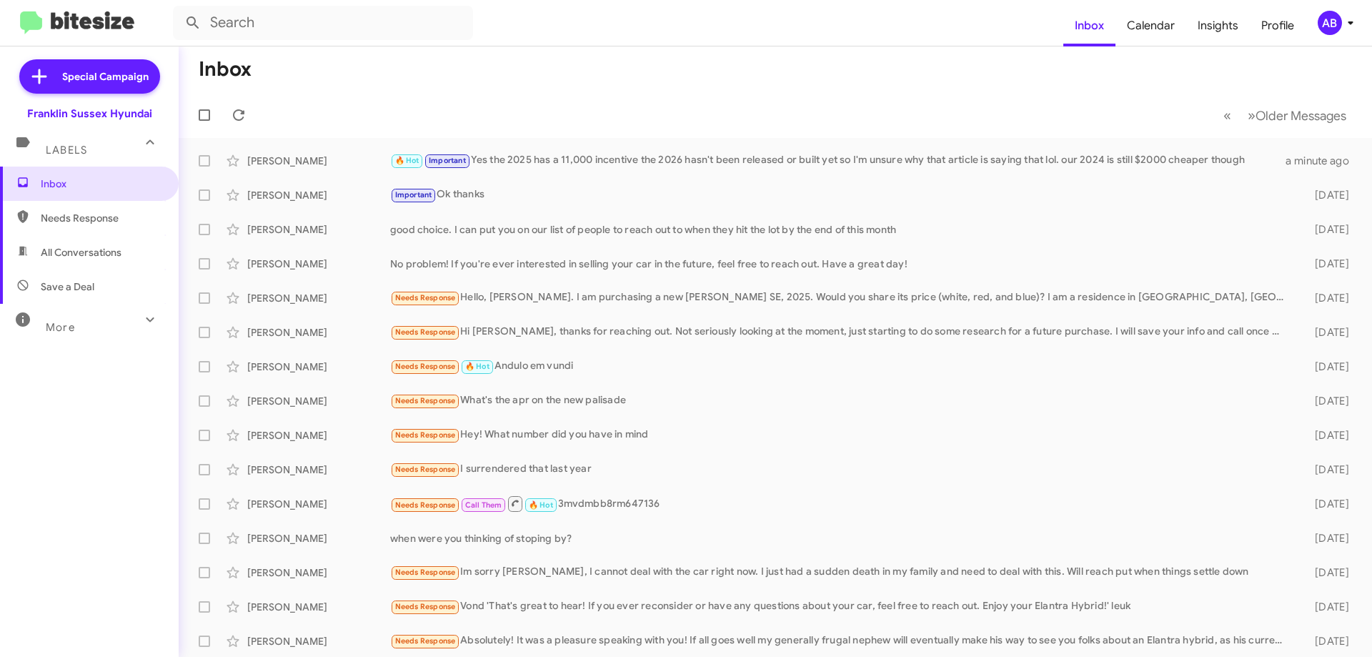 The height and width of the screenshot is (657, 1372). What do you see at coordinates (323, 23) in the screenshot?
I see `input: Search` at bounding box center [323, 23].